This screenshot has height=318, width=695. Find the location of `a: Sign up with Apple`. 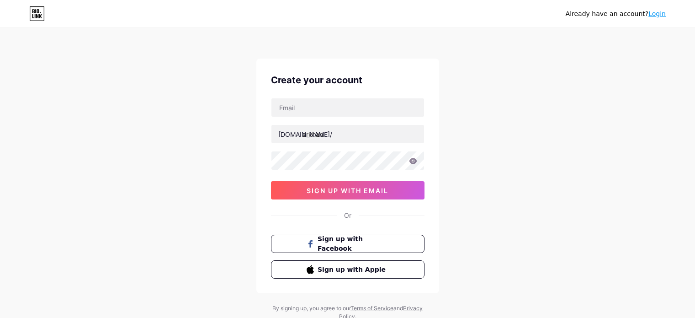

a: Sign up with Apple is located at coordinates (348, 269).